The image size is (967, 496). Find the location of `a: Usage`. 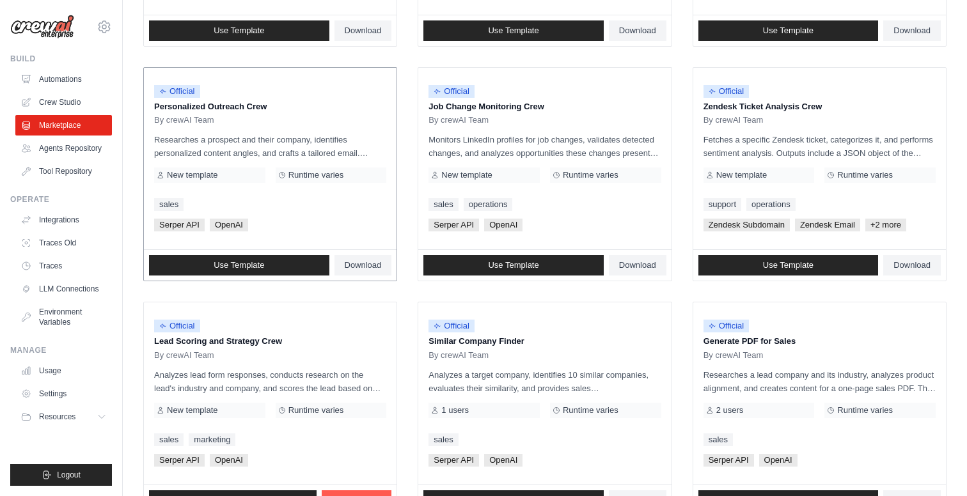

a: Usage is located at coordinates (63, 371).